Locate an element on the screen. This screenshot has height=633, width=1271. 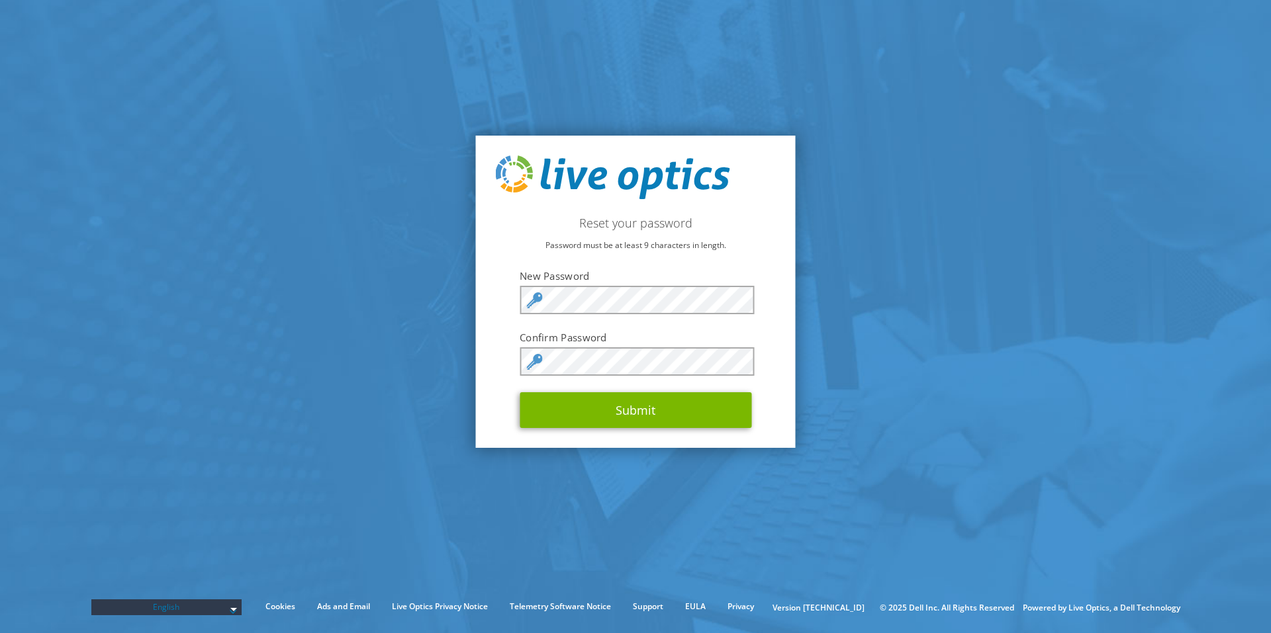
li: © 2025 Dell Inc. All Rights Reserved is located at coordinates (946, 608).